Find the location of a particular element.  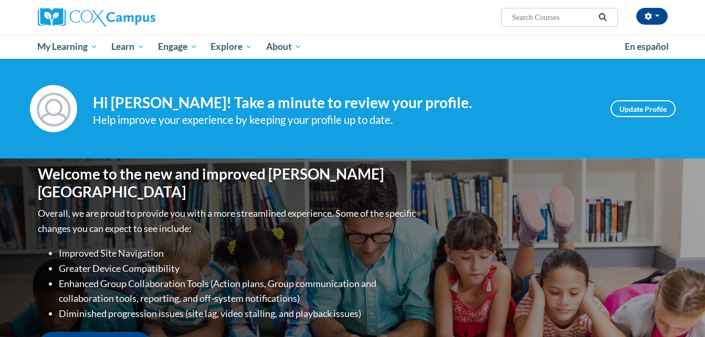

a: My Learning is located at coordinates (68, 47).